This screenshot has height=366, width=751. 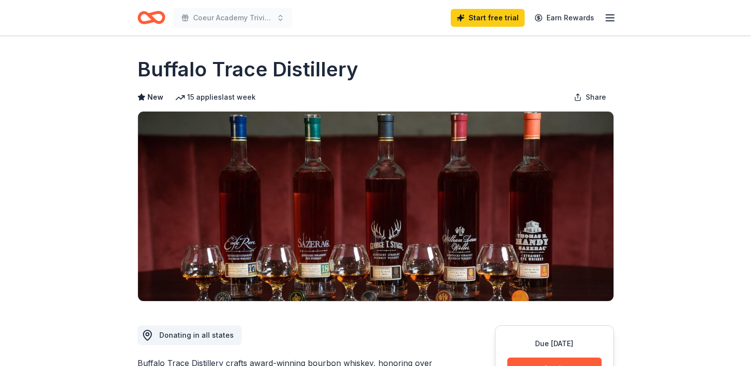 What do you see at coordinates (248, 69) in the screenshot?
I see `h1: Buffalo Trace Distillery` at bounding box center [248, 69].